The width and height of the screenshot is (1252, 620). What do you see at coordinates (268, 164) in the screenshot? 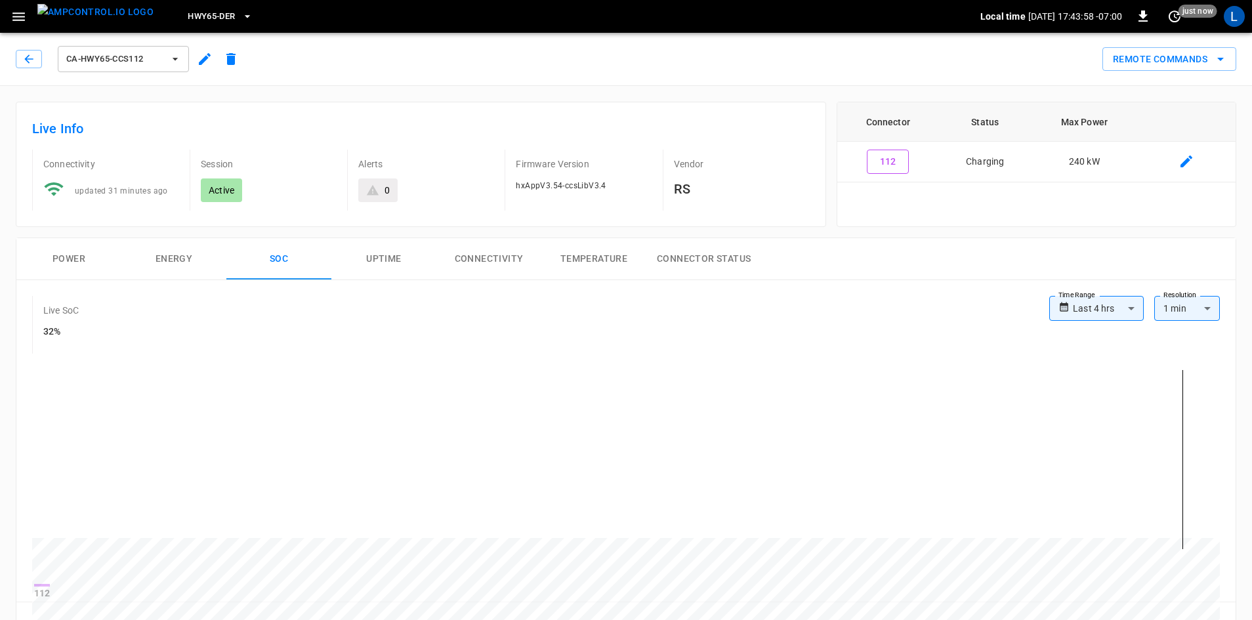
I see `p: Session` at bounding box center [268, 164].